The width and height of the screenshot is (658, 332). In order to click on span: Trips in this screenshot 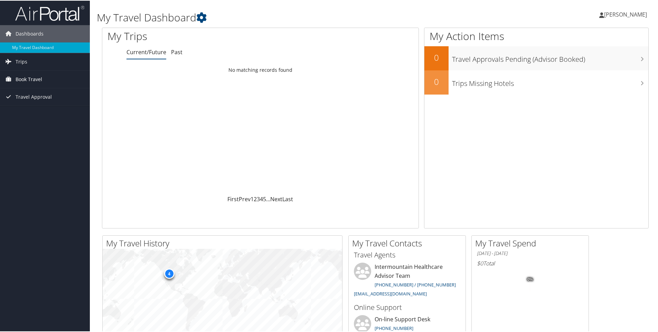, I will do `click(21, 61)`.